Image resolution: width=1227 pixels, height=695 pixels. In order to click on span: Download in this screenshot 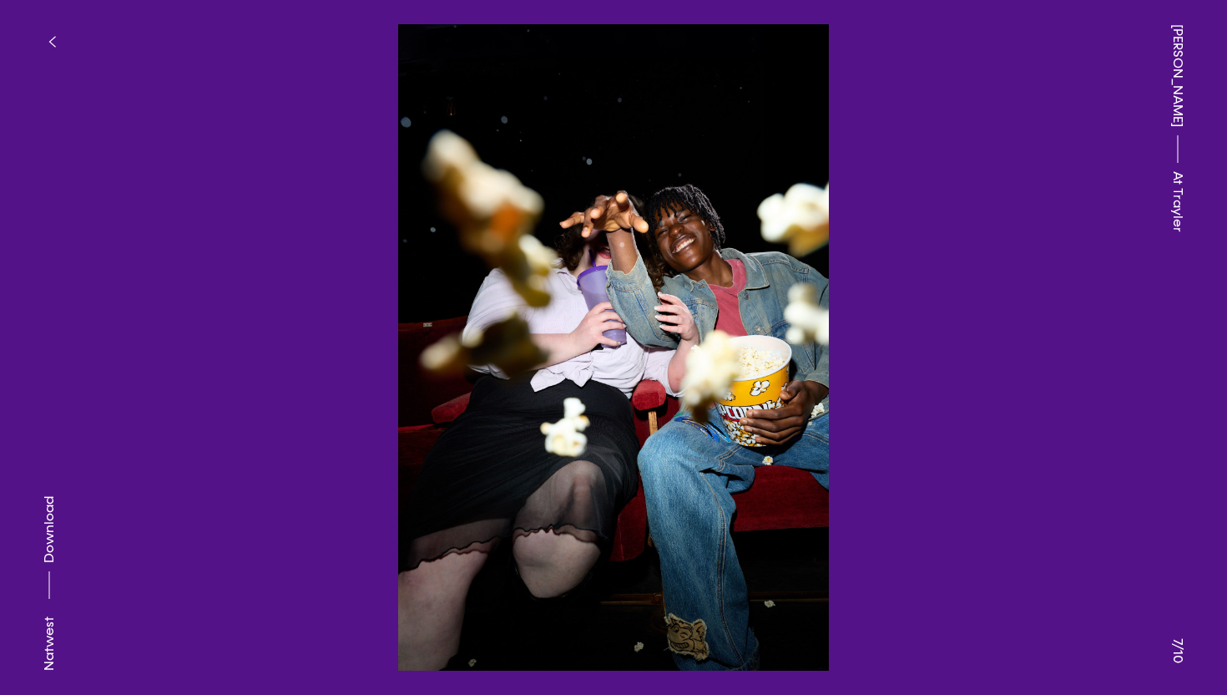, I will do `click(49, 529)`.